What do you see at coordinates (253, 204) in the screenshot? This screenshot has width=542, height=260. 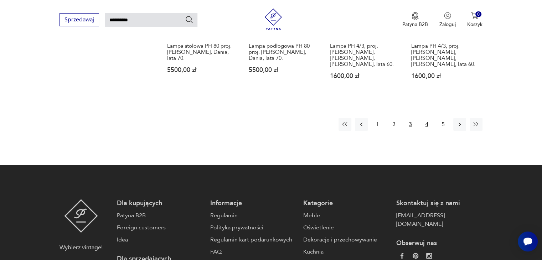 I see `p: Informacje` at bounding box center [253, 204].